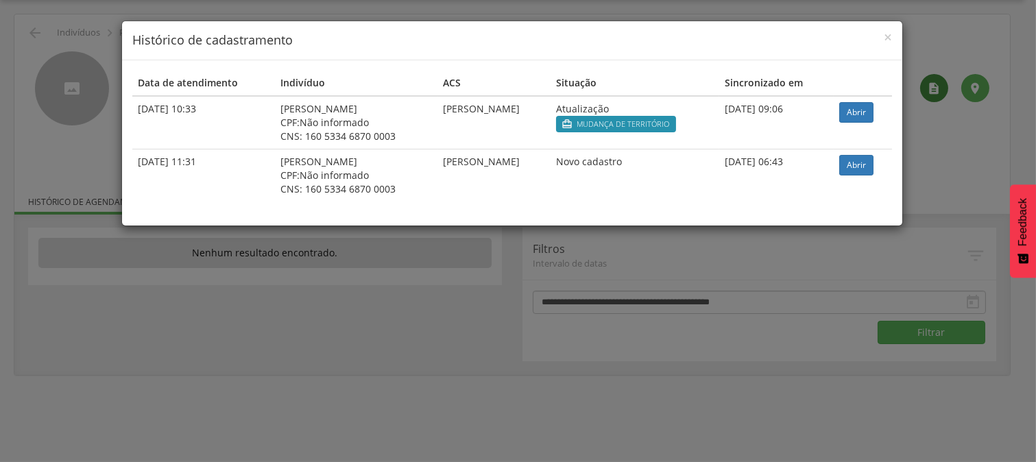 This screenshot has width=1036, height=462. I want to click on th: Data de atendimento, so click(204, 83).